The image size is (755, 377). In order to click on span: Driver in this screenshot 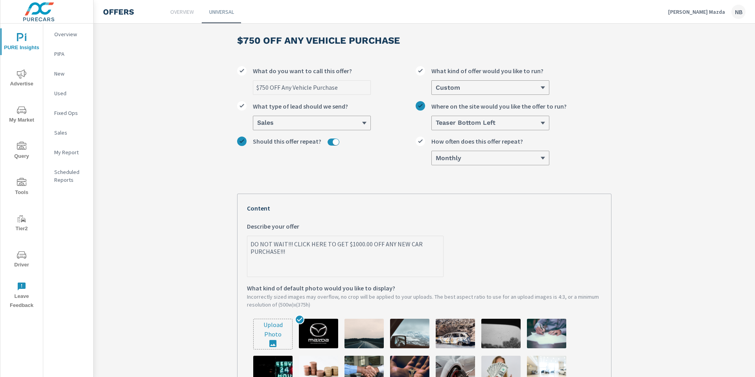, I will do `click(22, 260)`.